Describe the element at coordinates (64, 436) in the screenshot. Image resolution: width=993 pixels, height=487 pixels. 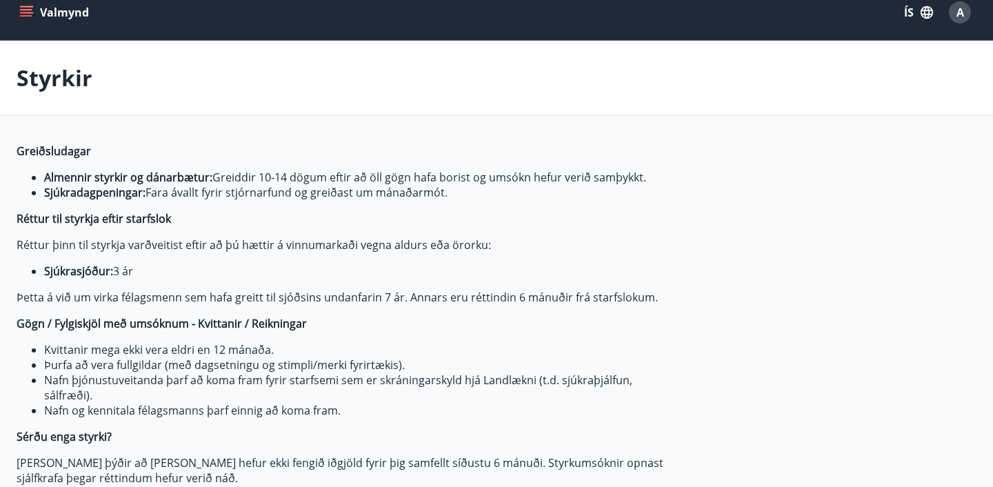
I see `strong: Sérðu enga styrki?` at that location.